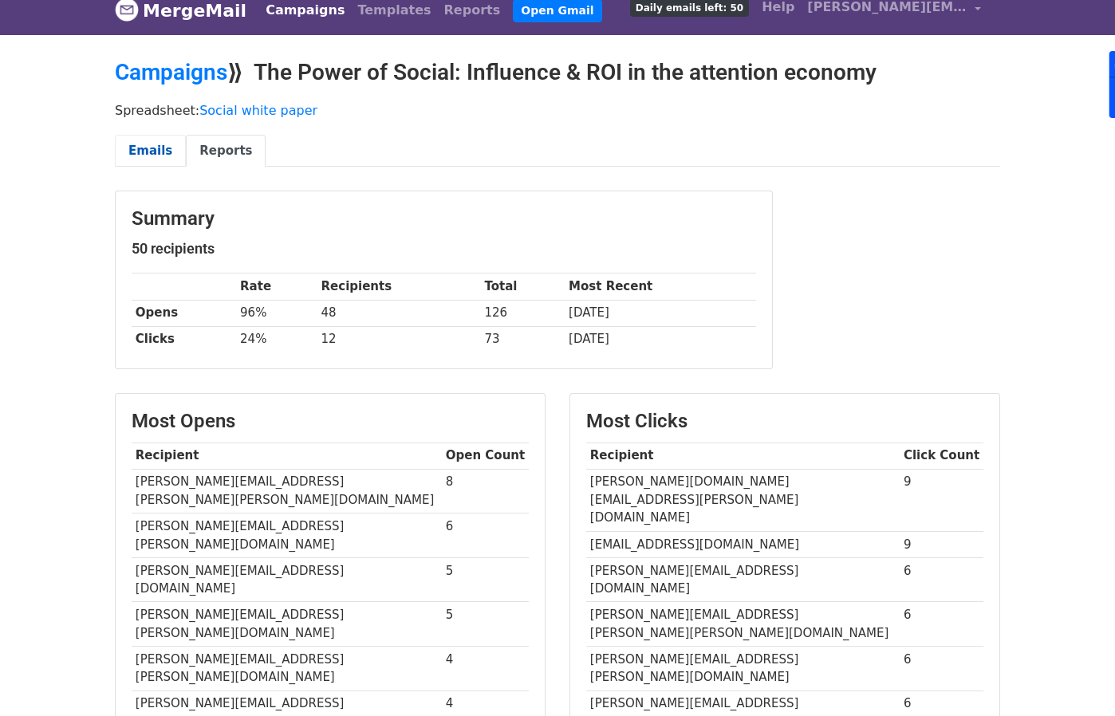 This screenshot has height=716, width=1115. I want to click on td: 8, so click(485, 491).